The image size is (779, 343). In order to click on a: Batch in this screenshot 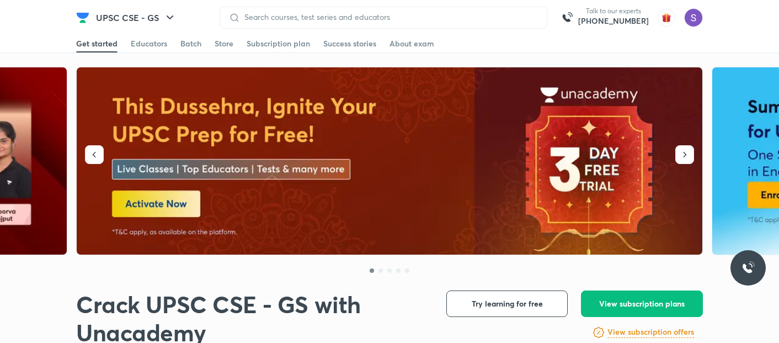, I will do `click(191, 44)`.